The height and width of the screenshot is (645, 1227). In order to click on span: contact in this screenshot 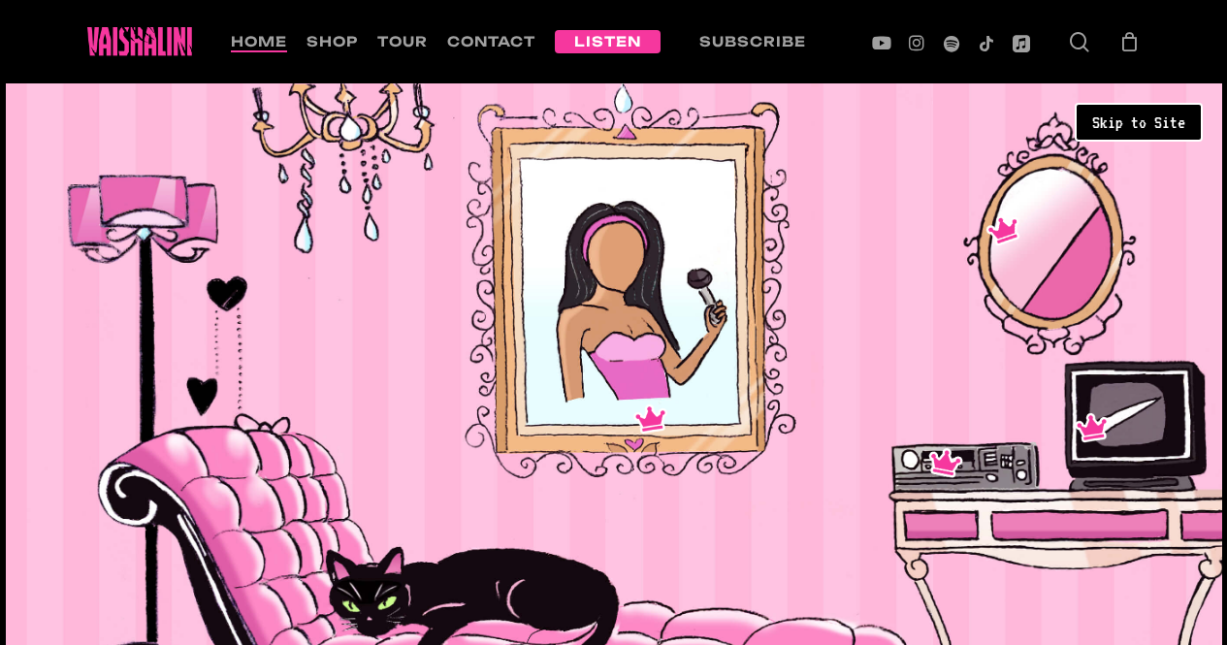, I will do `click(491, 41)`.